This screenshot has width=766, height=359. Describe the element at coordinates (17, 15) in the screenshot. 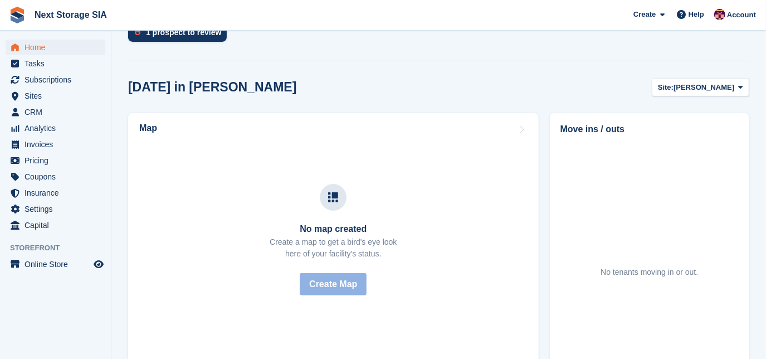

I see `img: stora-icon-8386f47178a22dfd0bd8f6a31ec36ba5ce8667c1dd55bd0f319d3a0aa187defe.svg` at that location.